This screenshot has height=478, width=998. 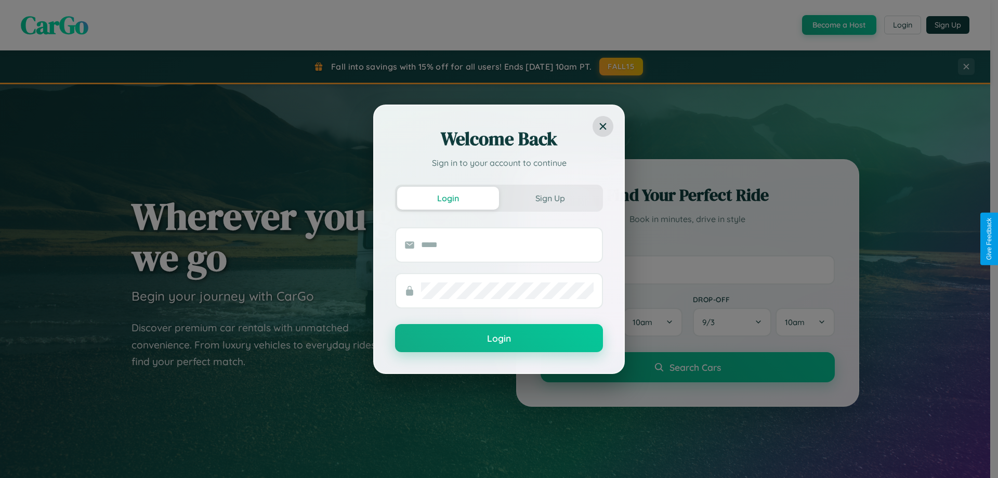 What do you see at coordinates (989, 238) in the screenshot?
I see `div: Give Feedback` at bounding box center [989, 238].